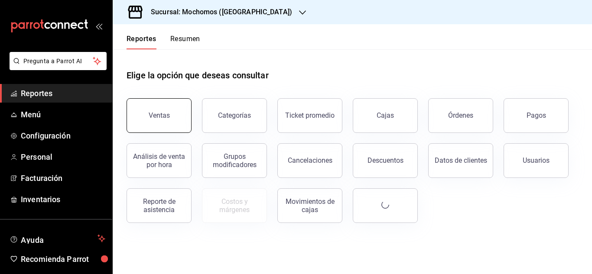  I want to click on button: open_drawer_menu, so click(99, 26).